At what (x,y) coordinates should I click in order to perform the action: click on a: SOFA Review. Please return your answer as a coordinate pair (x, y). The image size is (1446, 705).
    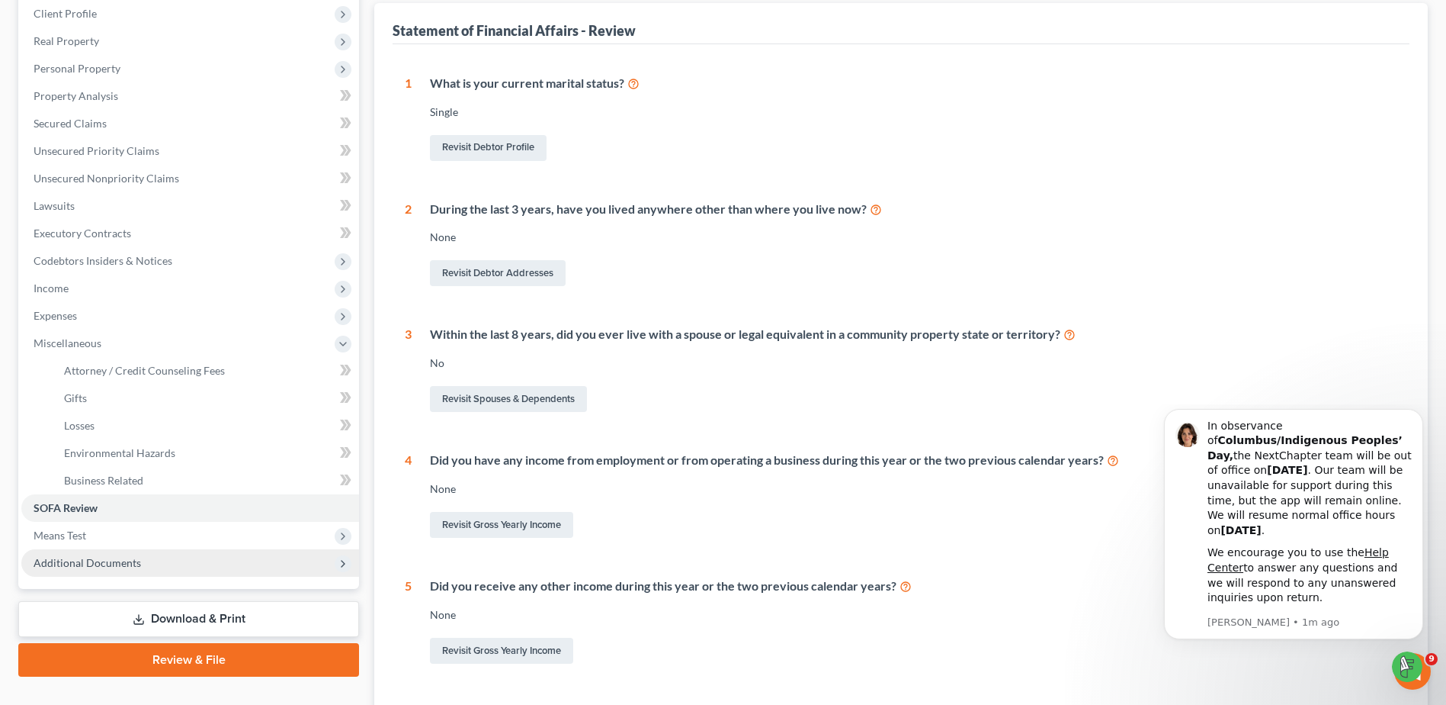
    Looking at the image, I should click on (190, 508).